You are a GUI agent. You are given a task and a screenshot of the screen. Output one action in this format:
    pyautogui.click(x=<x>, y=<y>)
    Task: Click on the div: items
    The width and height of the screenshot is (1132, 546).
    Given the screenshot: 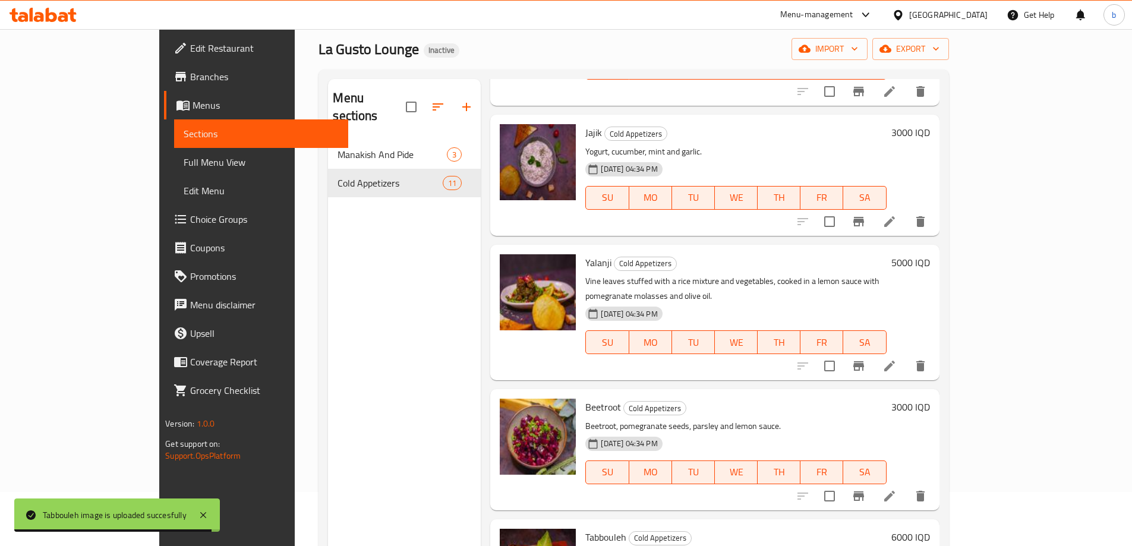 What is the action you would take?
    pyautogui.click(x=452, y=183)
    